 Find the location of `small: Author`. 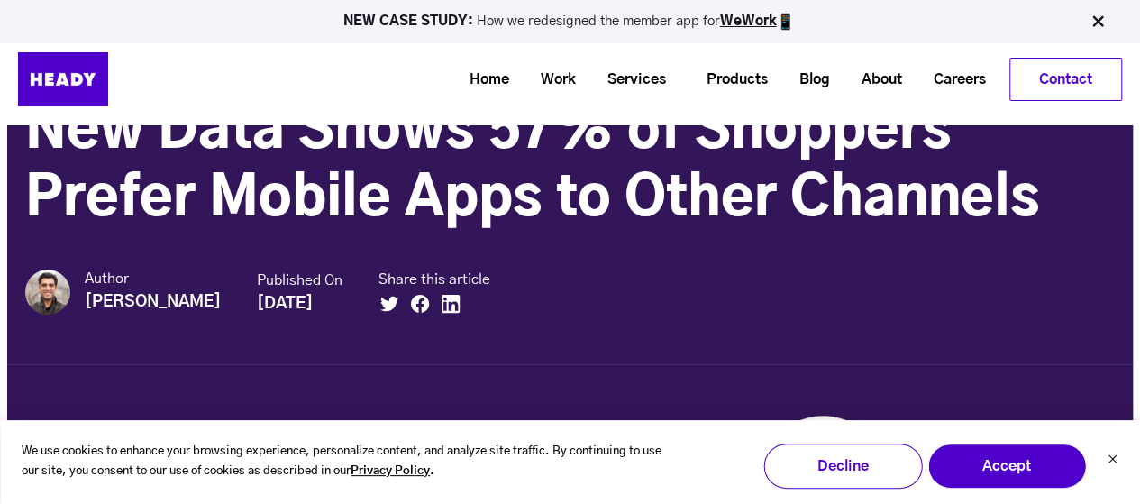

small: Author is located at coordinates (152, 278).